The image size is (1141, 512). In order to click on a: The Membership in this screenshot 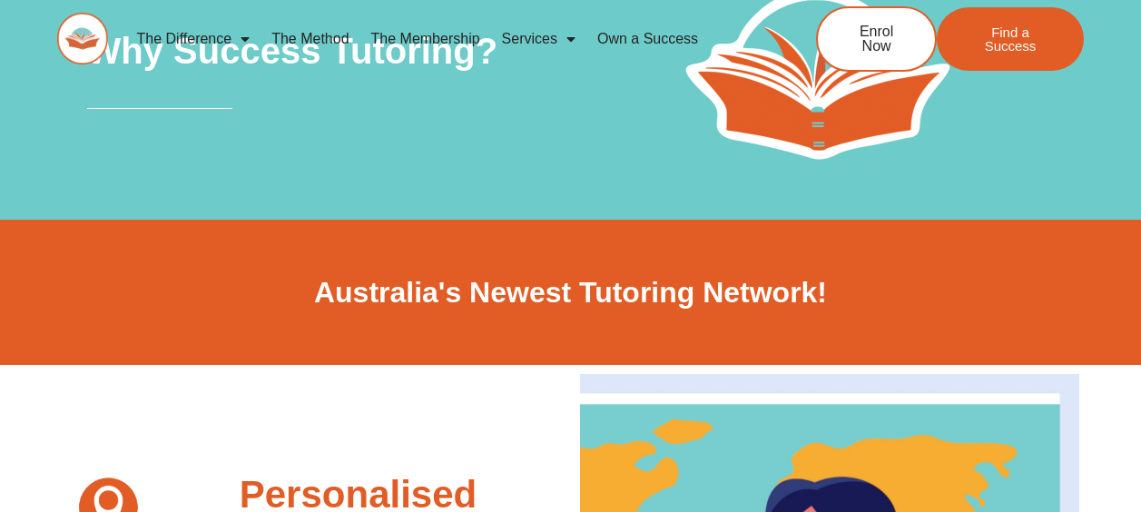, I will do `click(426, 39)`.